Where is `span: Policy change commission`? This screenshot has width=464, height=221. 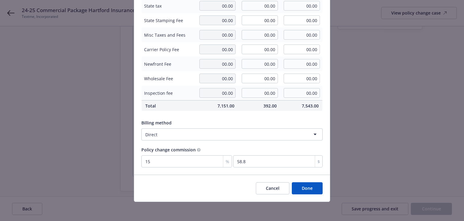
span: Policy change commission is located at coordinates (169, 149).